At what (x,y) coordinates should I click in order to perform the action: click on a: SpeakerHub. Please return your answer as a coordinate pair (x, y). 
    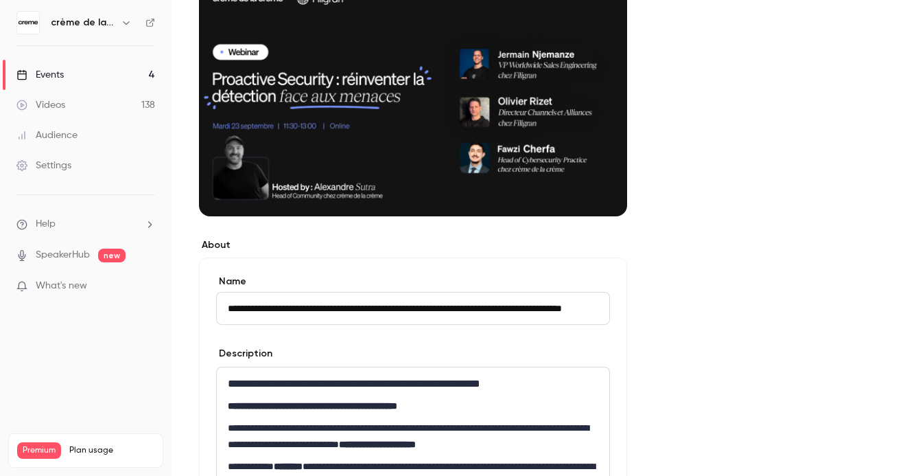
    Looking at the image, I should click on (62, 255).